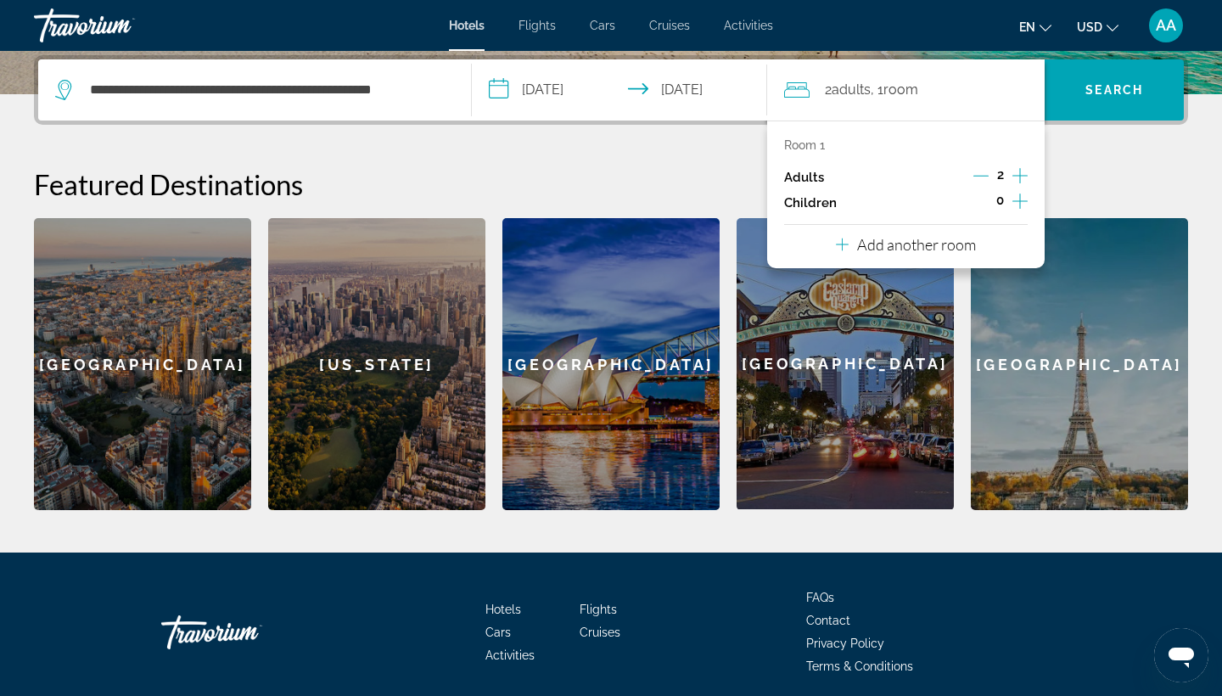 Image resolution: width=1222 pixels, height=696 pixels. I want to click on p: Adults, so click(804, 177).